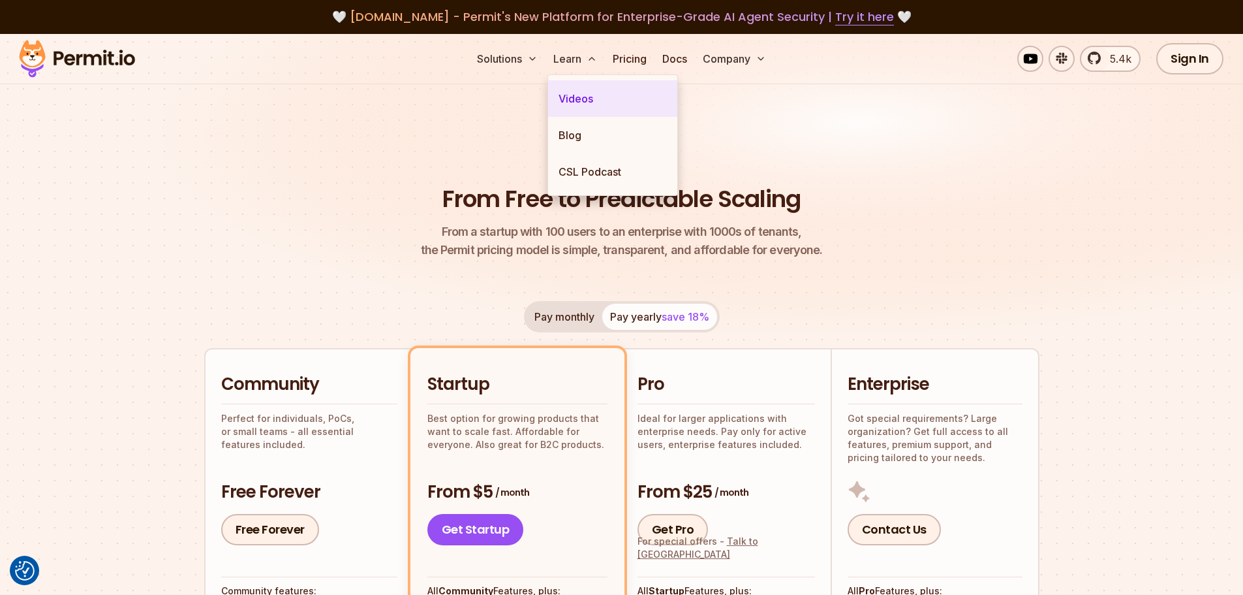  What do you see at coordinates (621, 199) in the screenshot?
I see `h1: From Free to Predictable Scaling` at bounding box center [621, 199].